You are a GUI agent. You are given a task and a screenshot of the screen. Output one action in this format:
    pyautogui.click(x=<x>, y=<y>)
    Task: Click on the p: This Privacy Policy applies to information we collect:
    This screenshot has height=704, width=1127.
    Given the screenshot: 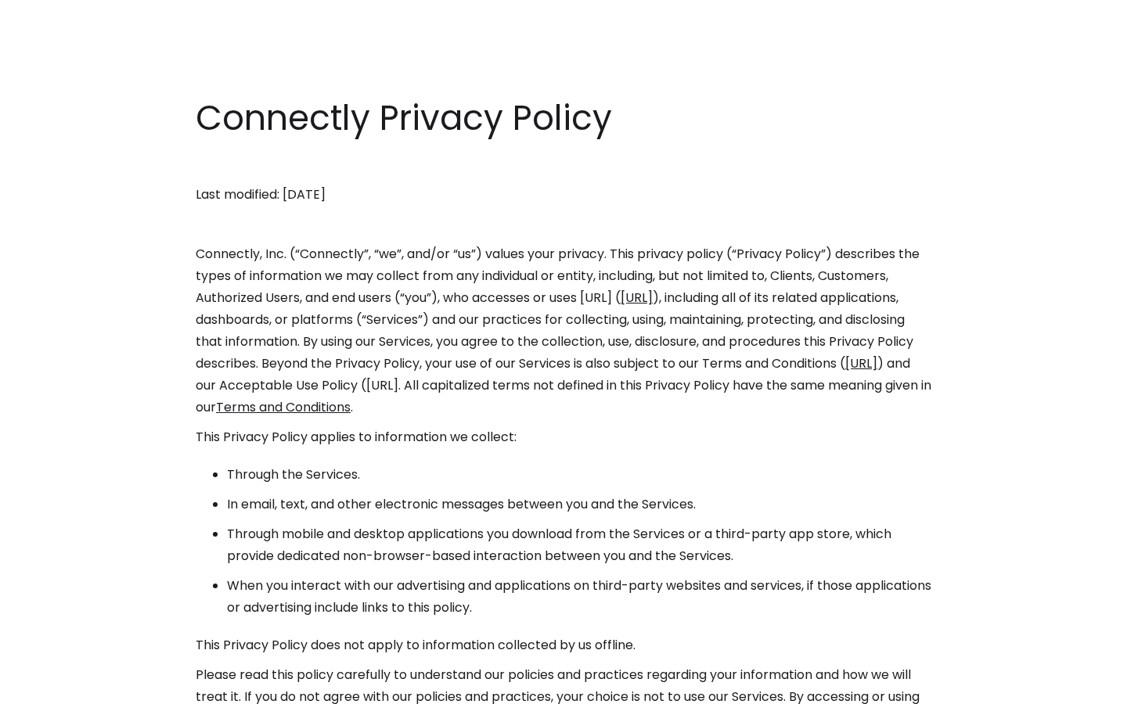 What is the action you would take?
    pyautogui.click(x=563, y=437)
    